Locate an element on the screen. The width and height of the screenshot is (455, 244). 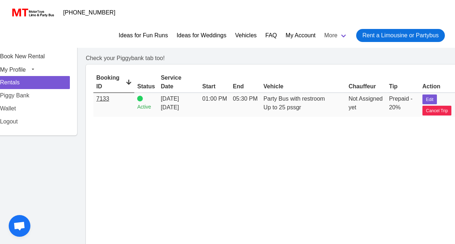
span: Not Assigned yet is located at coordinates (365, 103).